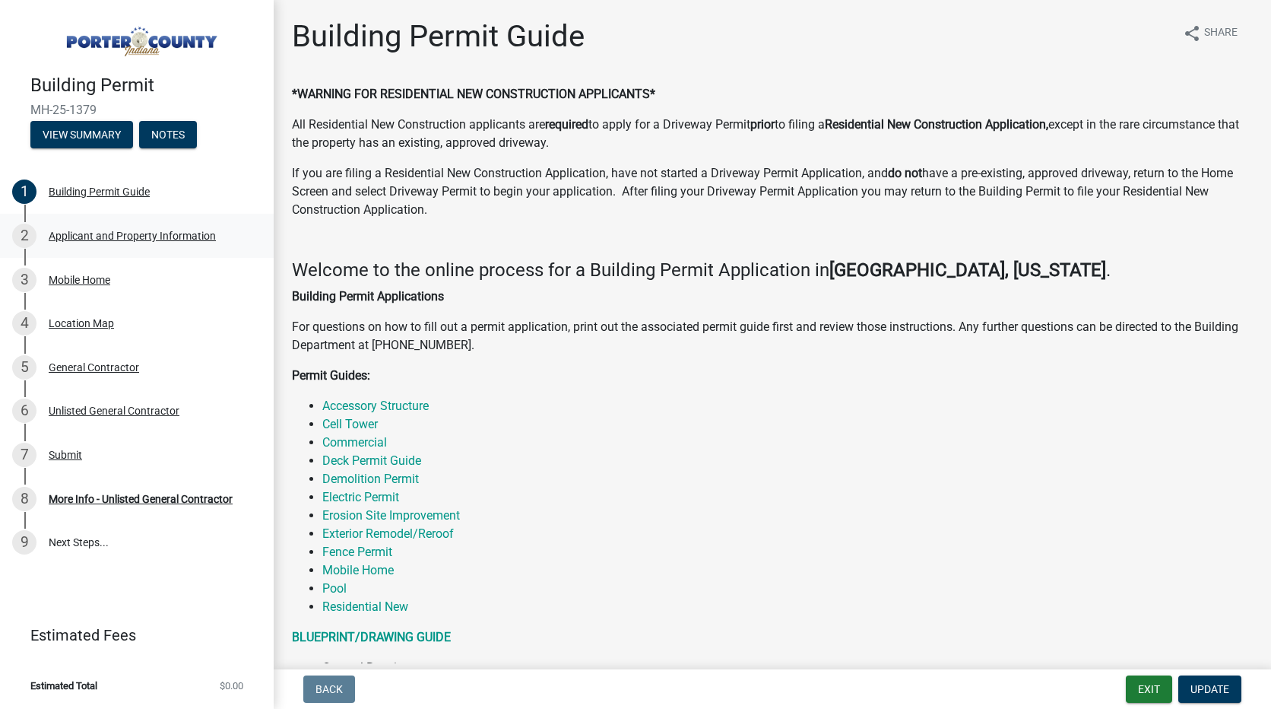 The image size is (1271, 709). What do you see at coordinates (566, 124) in the screenshot?
I see `strong: required` at bounding box center [566, 124].